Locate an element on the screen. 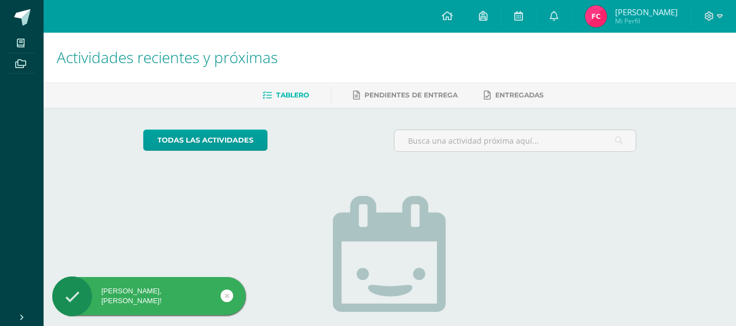 This screenshot has width=736, height=326. span: Actividades recientes y próximas is located at coordinates (167, 57).